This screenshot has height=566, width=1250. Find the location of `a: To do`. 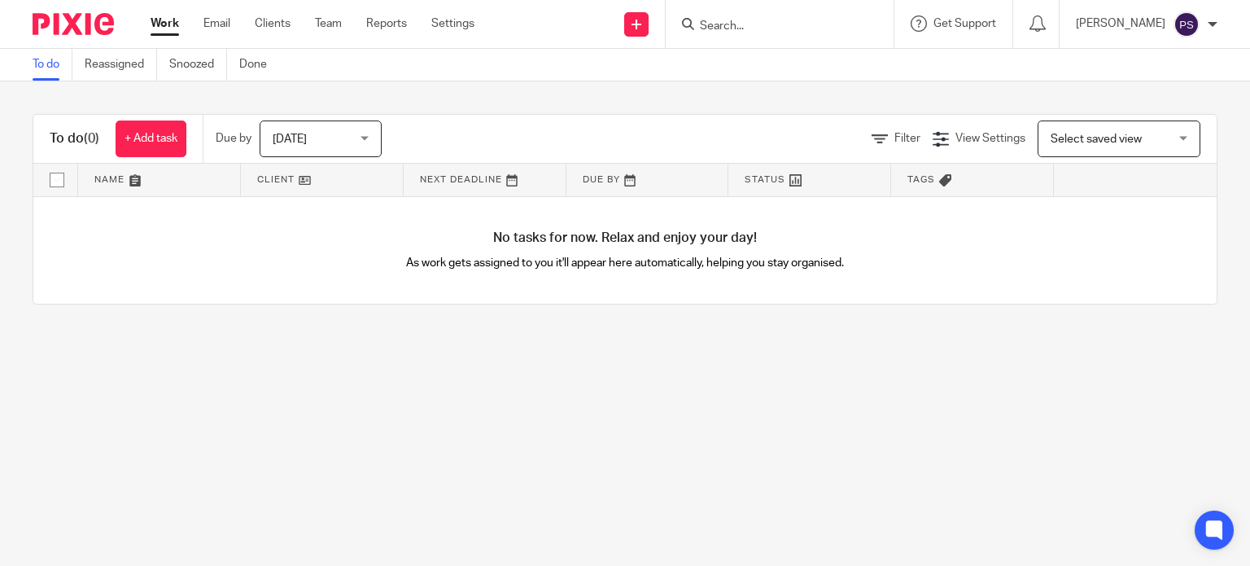

a: To do is located at coordinates (52, 64).